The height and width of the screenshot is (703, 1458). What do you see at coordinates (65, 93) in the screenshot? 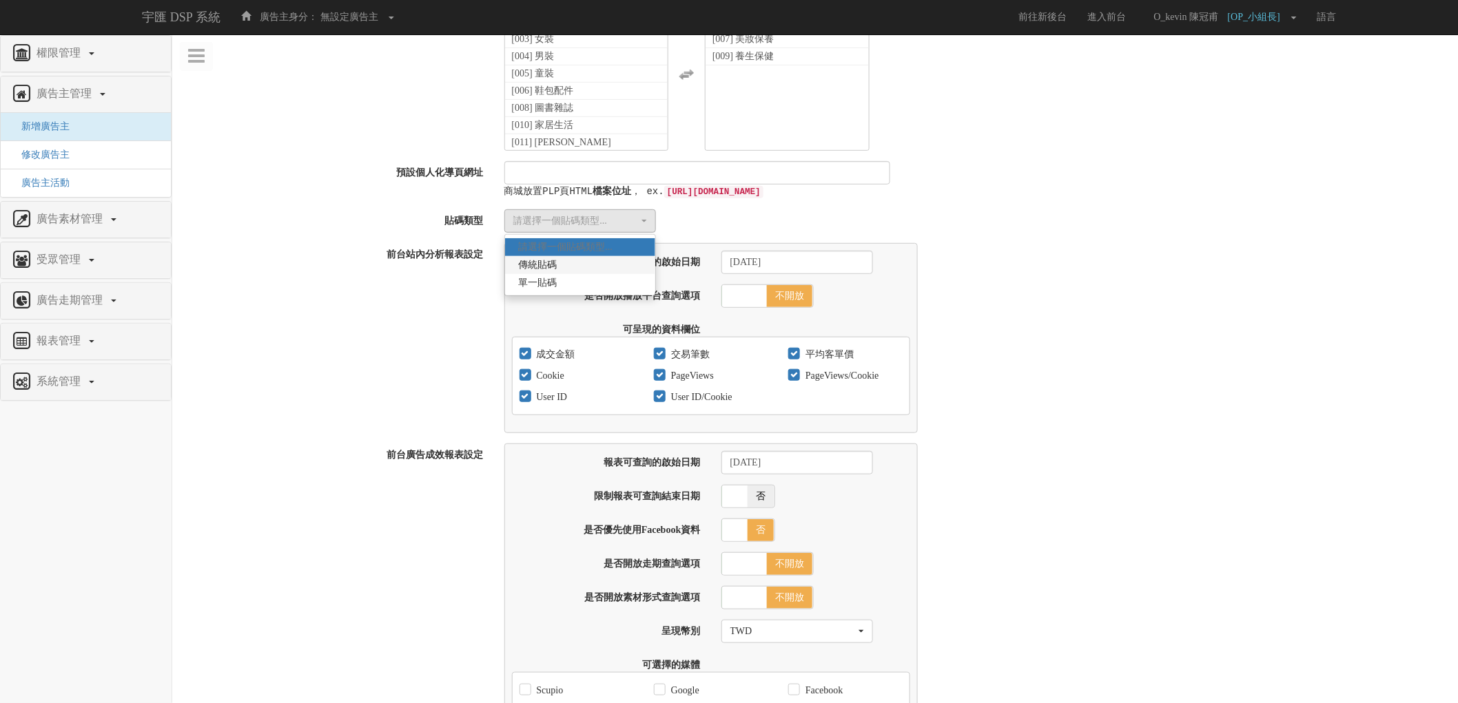
I see `span: 廣告主管理` at bounding box center [65, 93].